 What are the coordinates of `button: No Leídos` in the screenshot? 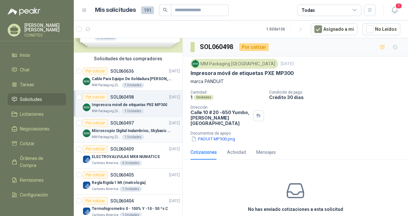 It's located at (381, 29).